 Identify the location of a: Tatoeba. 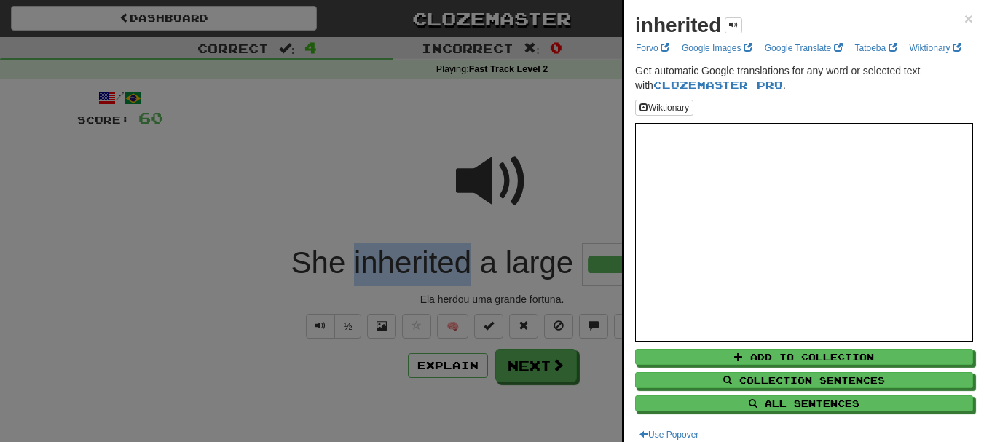
(876, 48).